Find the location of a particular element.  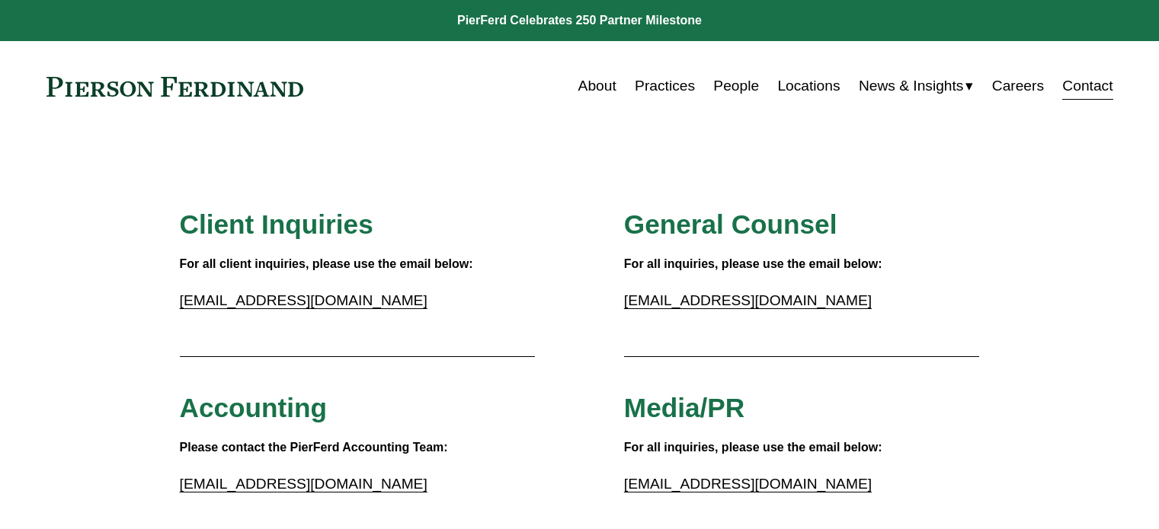

a: About is located at coordinates (597, 86).